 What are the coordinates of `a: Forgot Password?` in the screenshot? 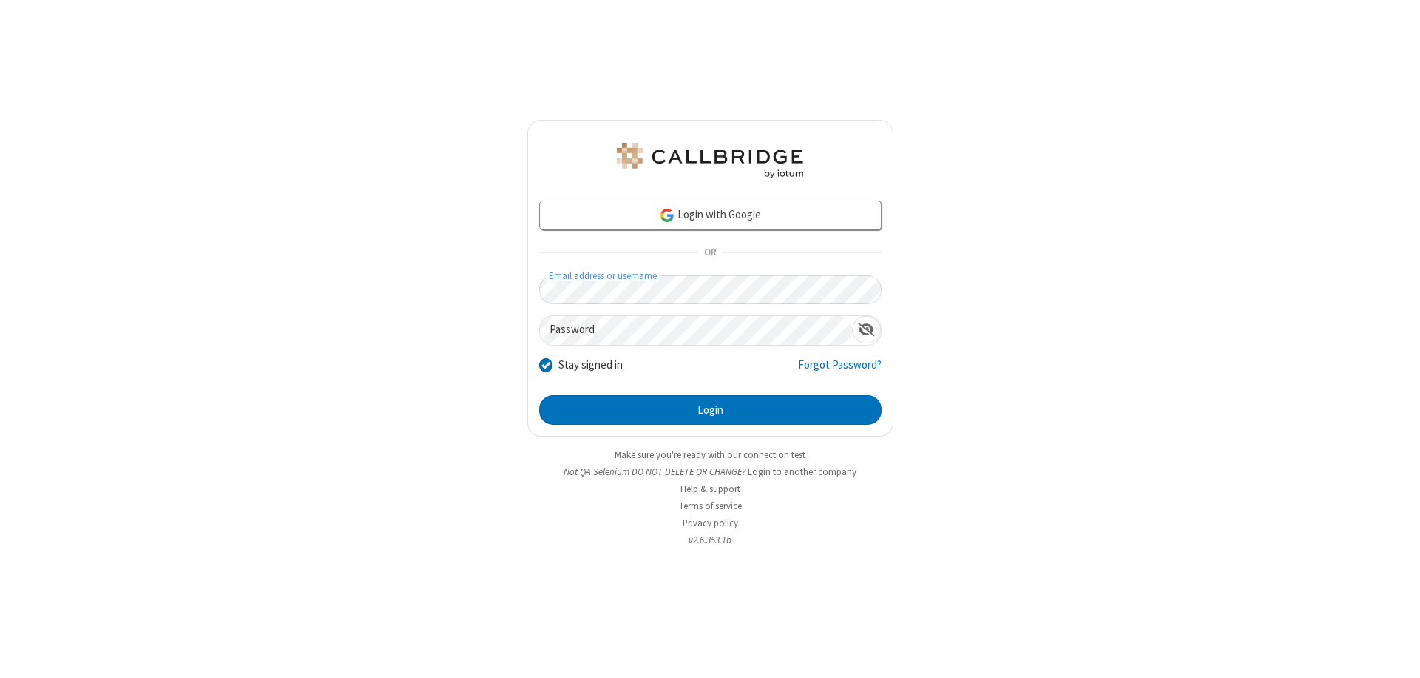 It's located at (840, 371).